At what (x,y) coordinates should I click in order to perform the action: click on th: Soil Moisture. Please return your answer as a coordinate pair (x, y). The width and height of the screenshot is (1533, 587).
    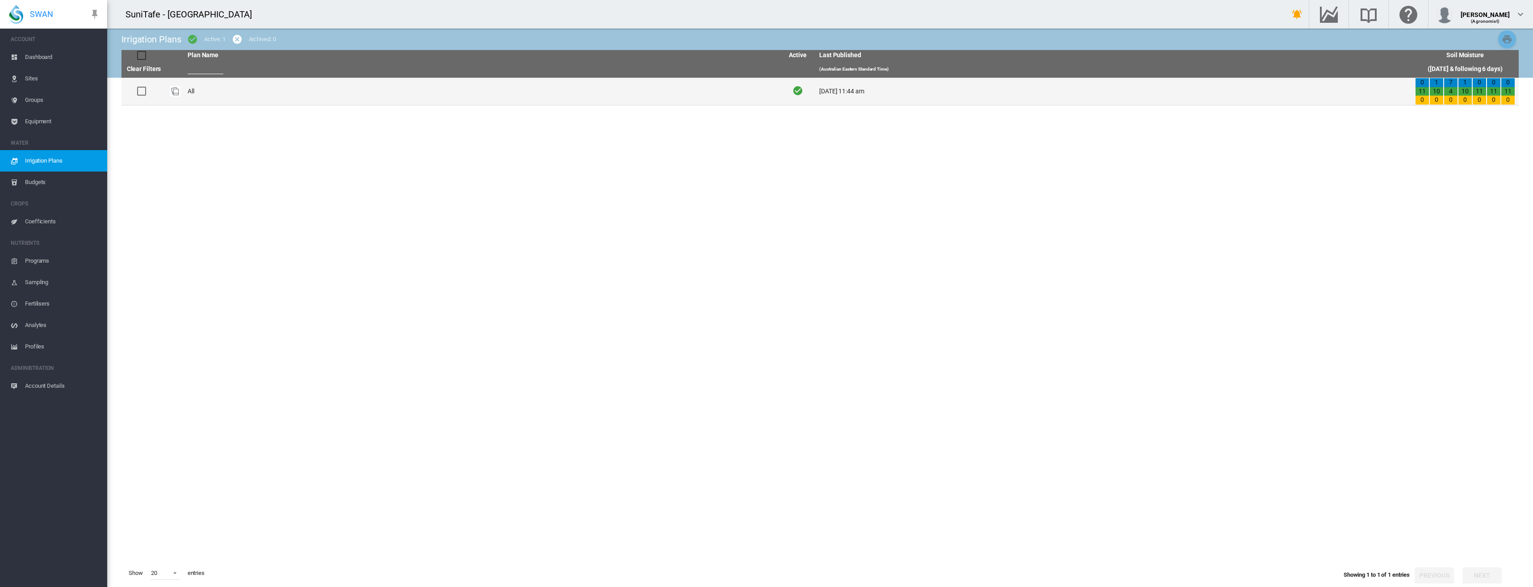
    Looking at the image, I should click on (1465, 55).